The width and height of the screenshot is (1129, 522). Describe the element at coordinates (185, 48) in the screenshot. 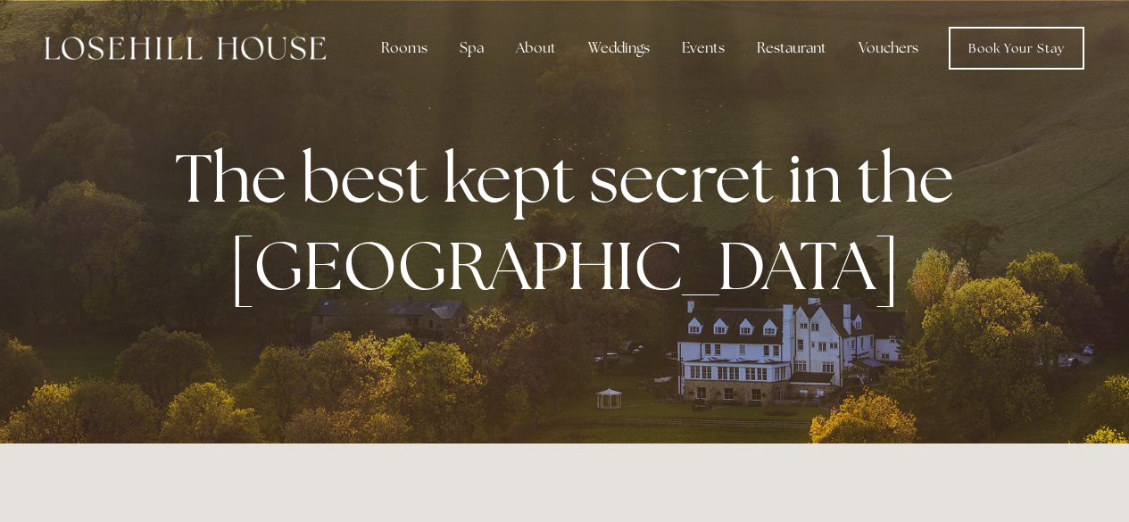

I see `img: Losehill House` at that location.